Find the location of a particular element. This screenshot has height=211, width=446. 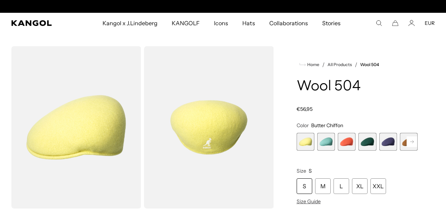

div: S is located at coordinates (304, 186).